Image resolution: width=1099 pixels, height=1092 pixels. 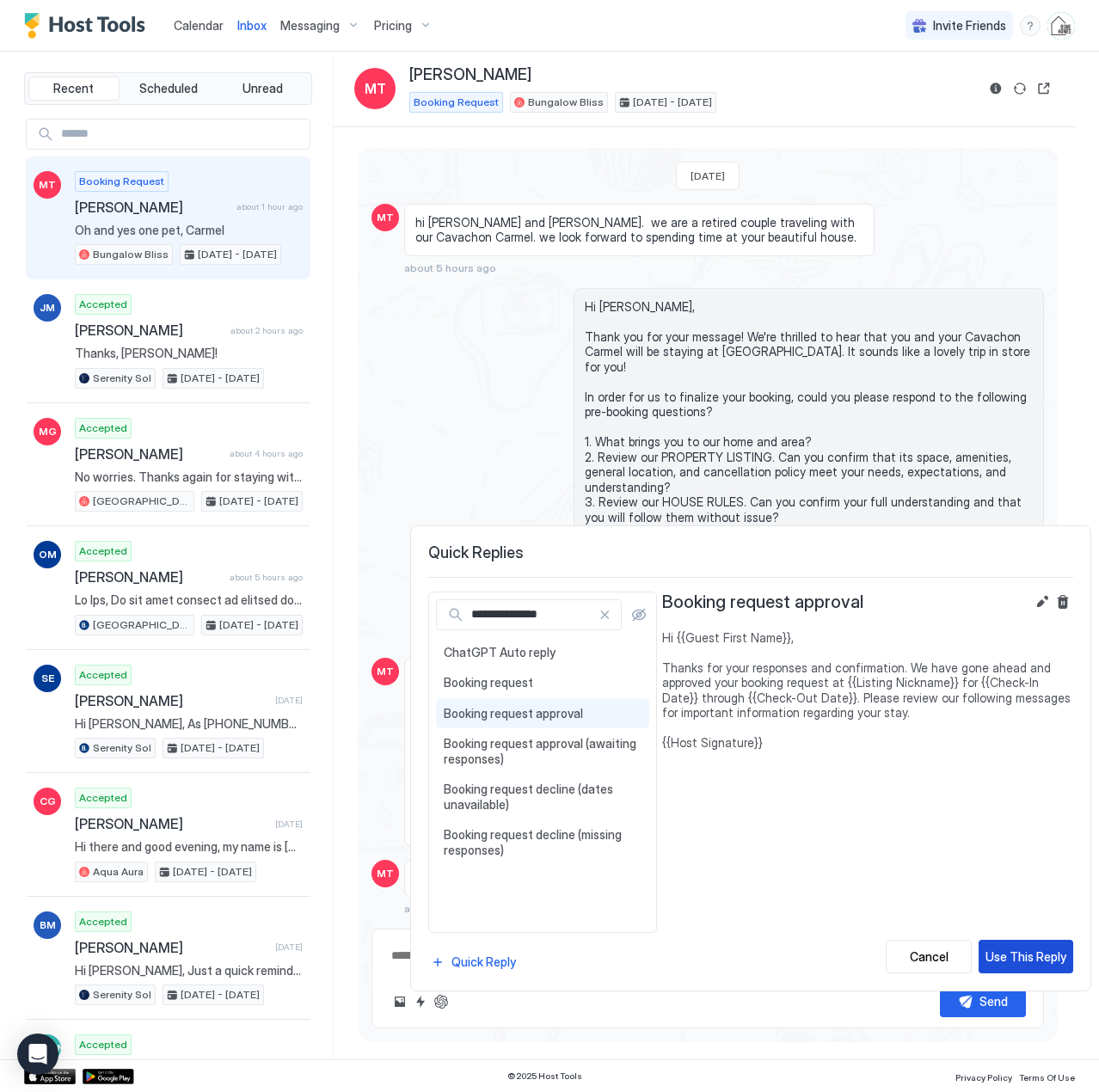 I want to click on input: Input Field, so click(x=532, y=615).